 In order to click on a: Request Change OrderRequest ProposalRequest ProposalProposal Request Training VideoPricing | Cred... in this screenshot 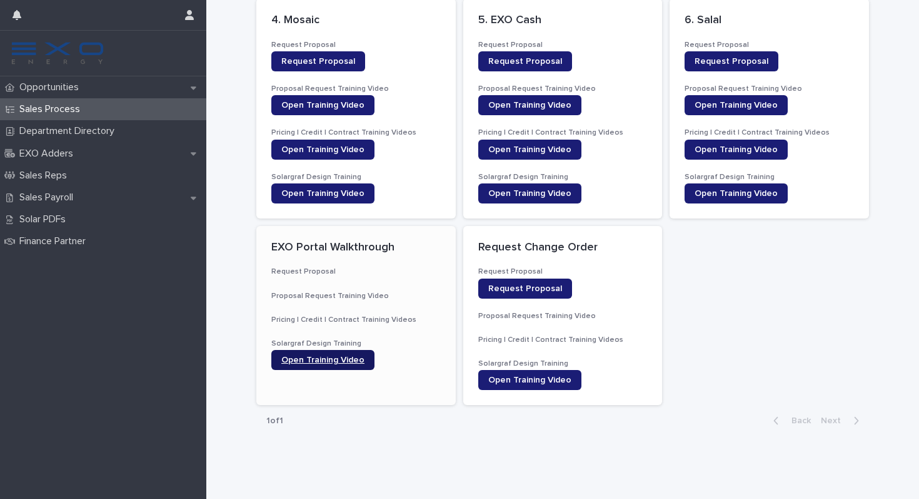, I will do `click(563, 315)`.